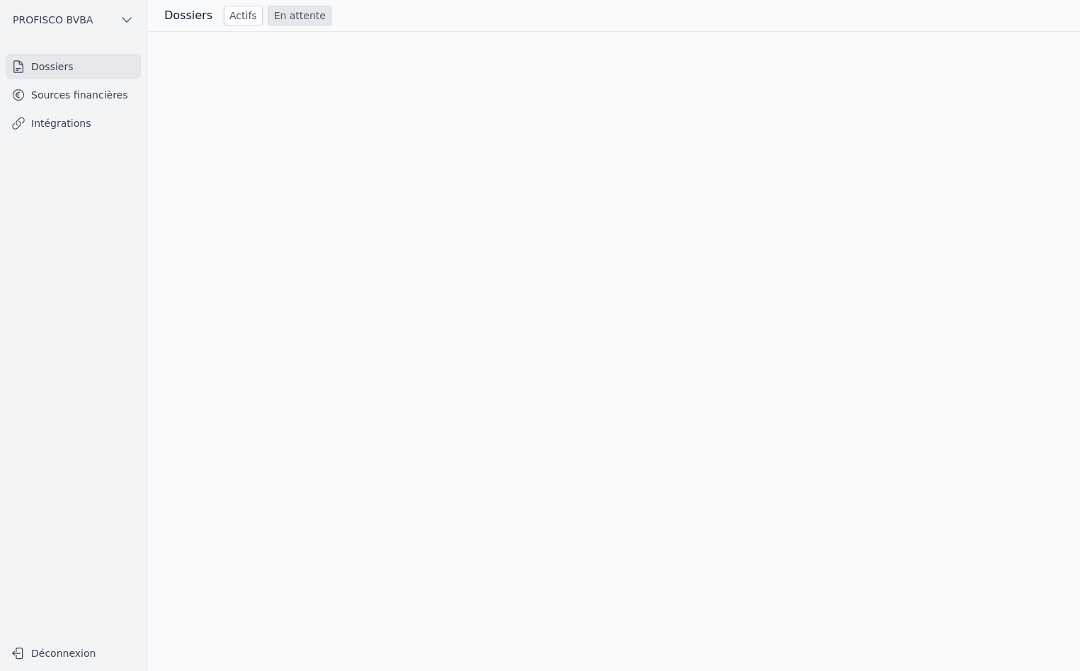 This screenshot has height=671, width=1080. What do you see at coordinates (188, 16) in the screenshot?
I see `h3: Dossiers` at bounding box center [188, 16].